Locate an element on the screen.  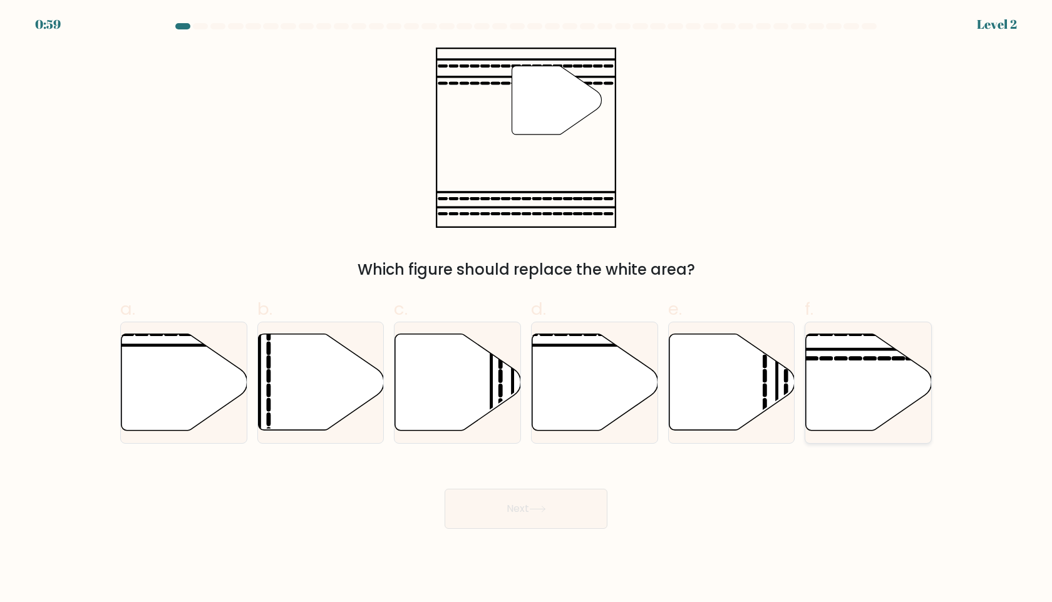
div: Level 2 is located at coordinates (997, 24).